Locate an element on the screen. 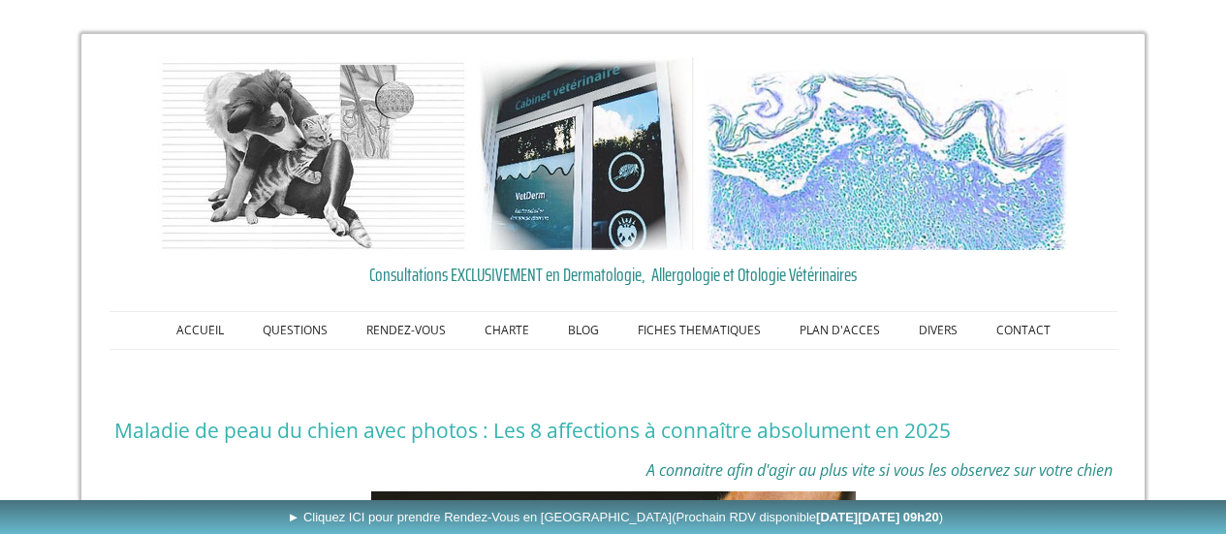 The width and height of the screenshot is (1226, 534). a: PLAN D'ACCES is located at coordinates (840, 331).